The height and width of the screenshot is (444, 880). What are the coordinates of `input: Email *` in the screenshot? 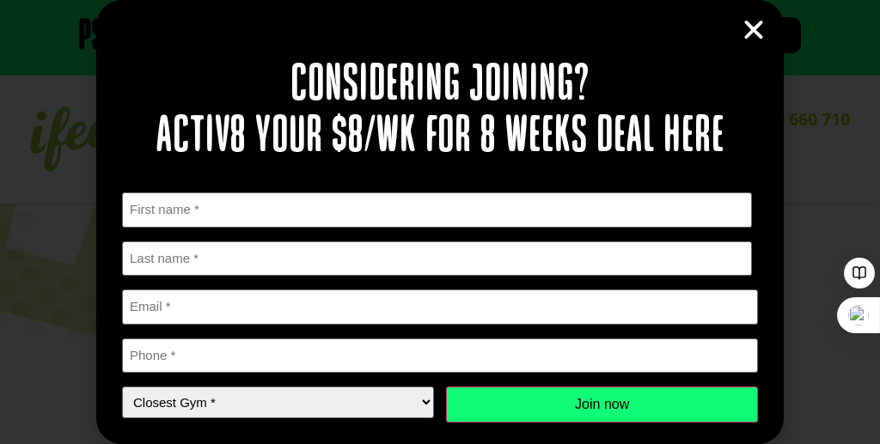 It's located at (440, 307).